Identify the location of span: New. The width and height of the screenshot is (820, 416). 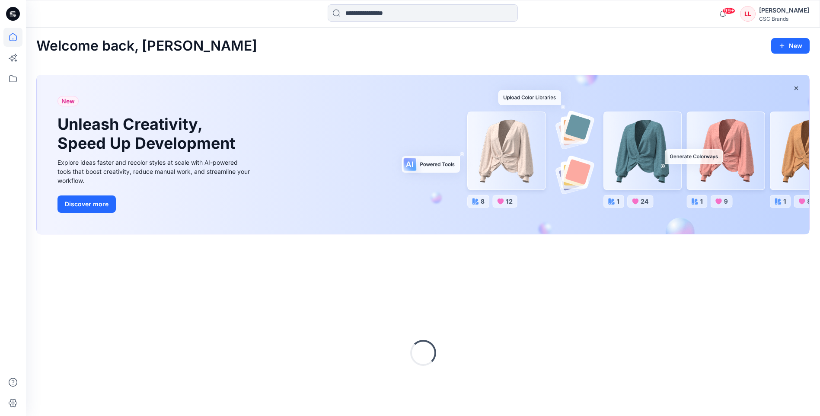
(68, 101).